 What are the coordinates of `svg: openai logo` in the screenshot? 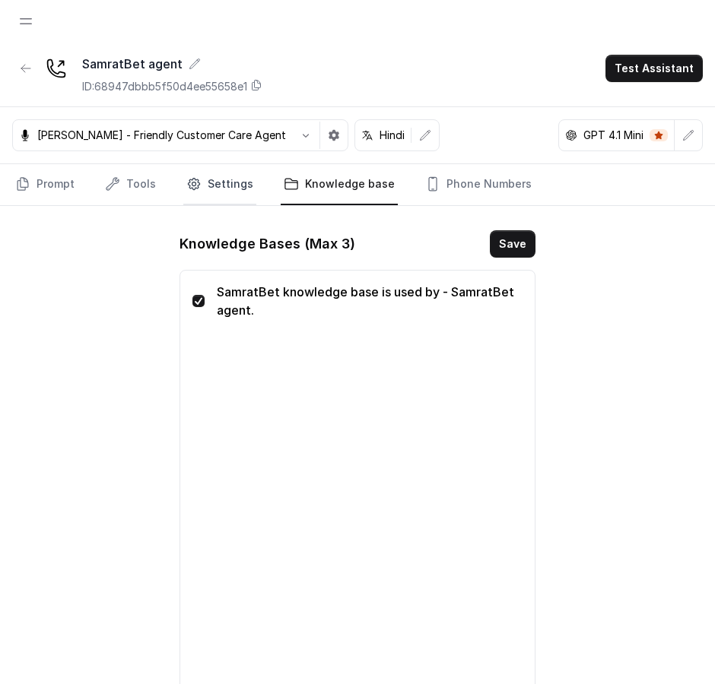 It's located at (571, 135).